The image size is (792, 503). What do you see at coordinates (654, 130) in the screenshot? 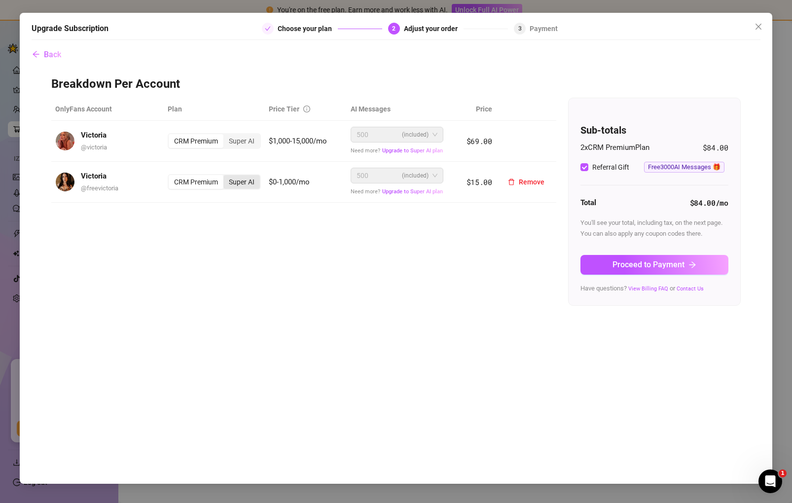
I see `h4: Sub-totals` at bounding box center [654, 130].